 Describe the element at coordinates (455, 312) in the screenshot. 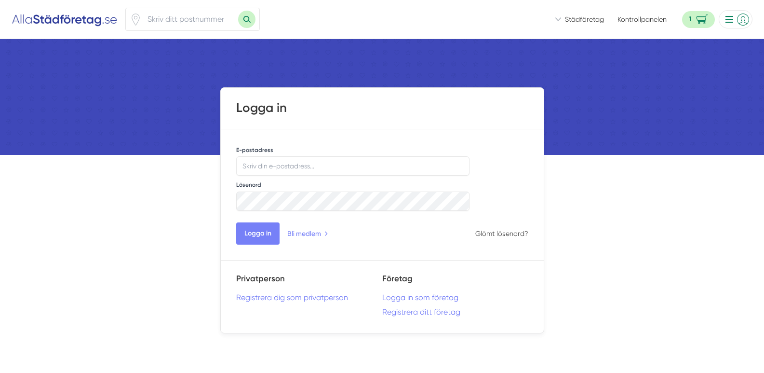

I see `a: Registrera ditt företag` at that location.